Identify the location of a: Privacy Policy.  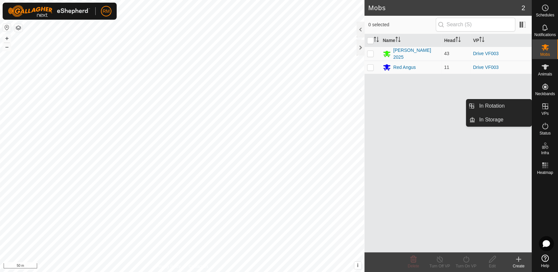
(168, 267).